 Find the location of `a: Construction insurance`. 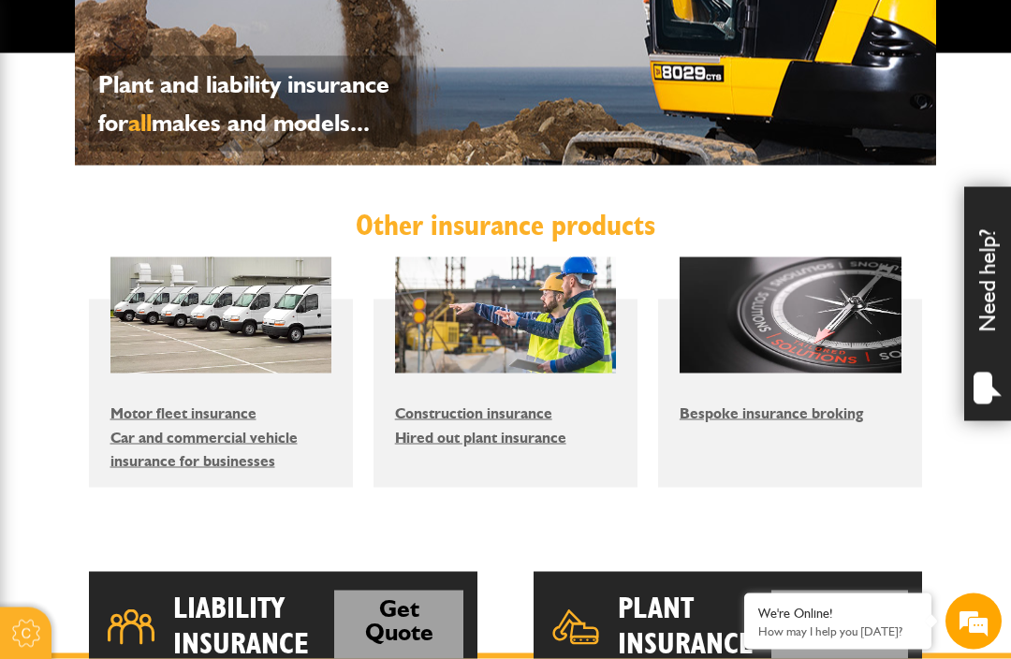

a: Construction insurance is located at coordinates (474, 413).